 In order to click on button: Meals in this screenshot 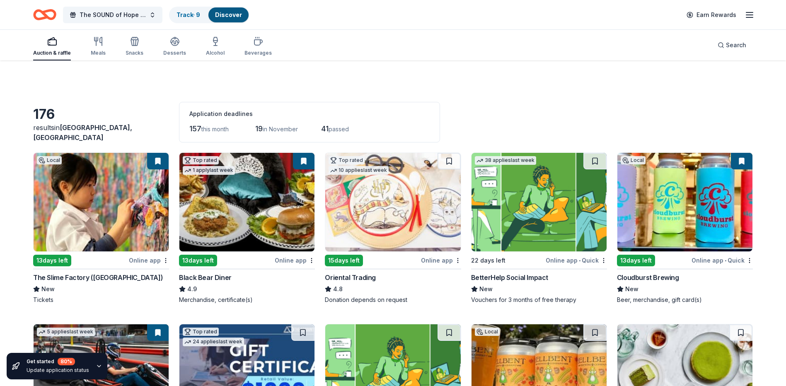, I will do `click(98, 47)`.